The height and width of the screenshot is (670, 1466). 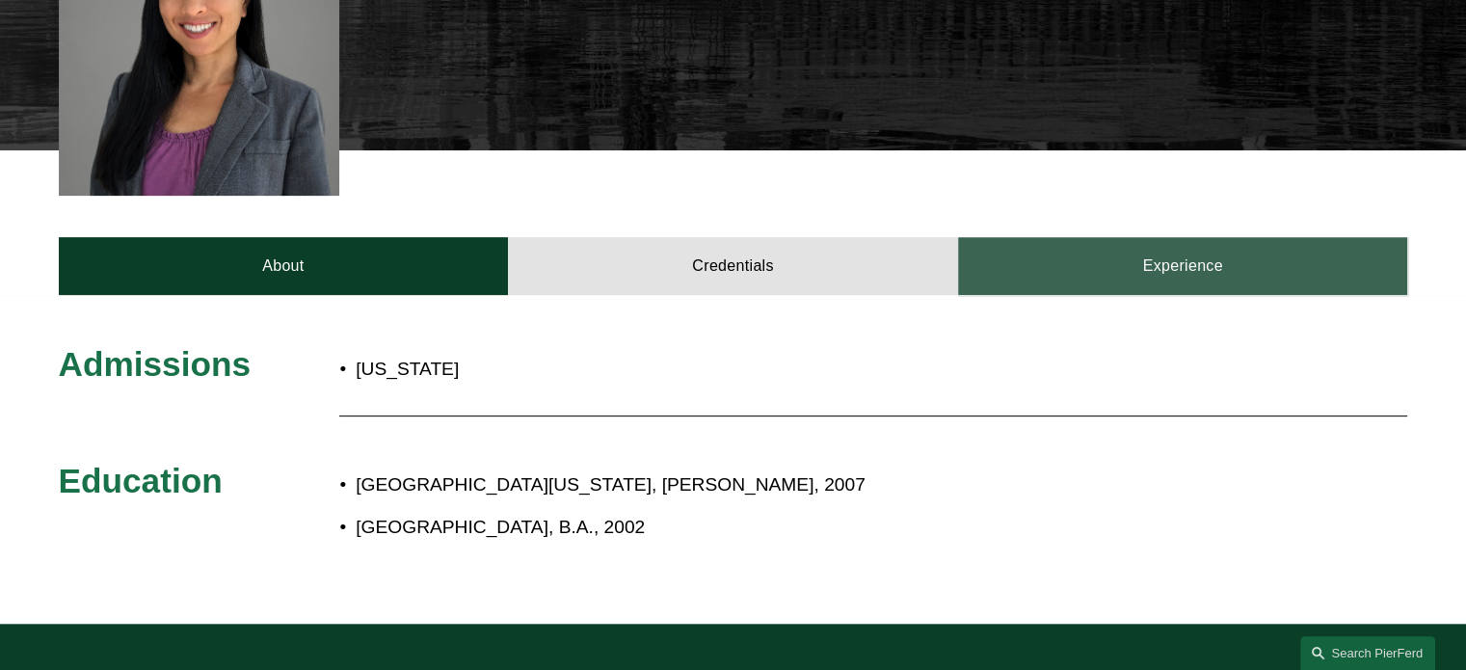 What do you see at coordinates (1368, 652) in the screenshot?
I see `a: Search this site` at bounding box center [1368, 652].